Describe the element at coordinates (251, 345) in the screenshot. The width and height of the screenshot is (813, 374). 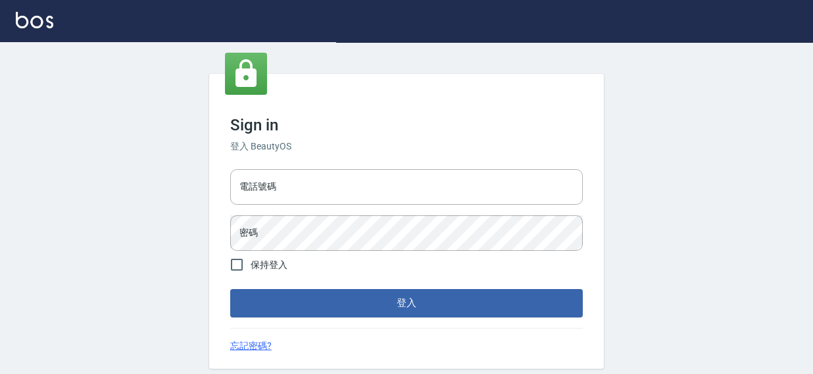
I see `a: 忘記密碼?` at that location.